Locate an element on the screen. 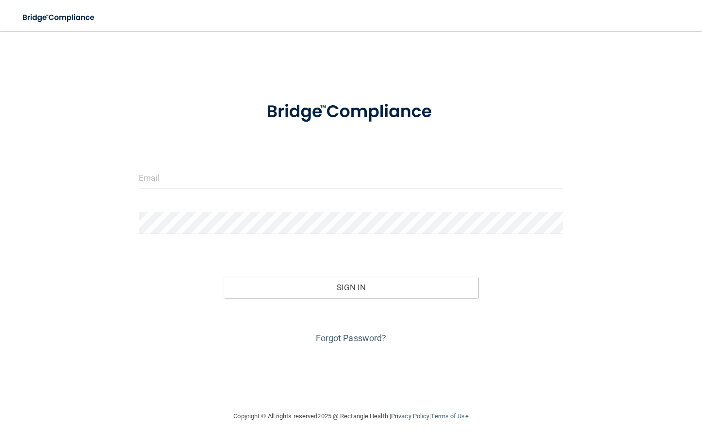 This screenshot has height=442, width=702. button: Sign In is located at coordinates (351, 288).